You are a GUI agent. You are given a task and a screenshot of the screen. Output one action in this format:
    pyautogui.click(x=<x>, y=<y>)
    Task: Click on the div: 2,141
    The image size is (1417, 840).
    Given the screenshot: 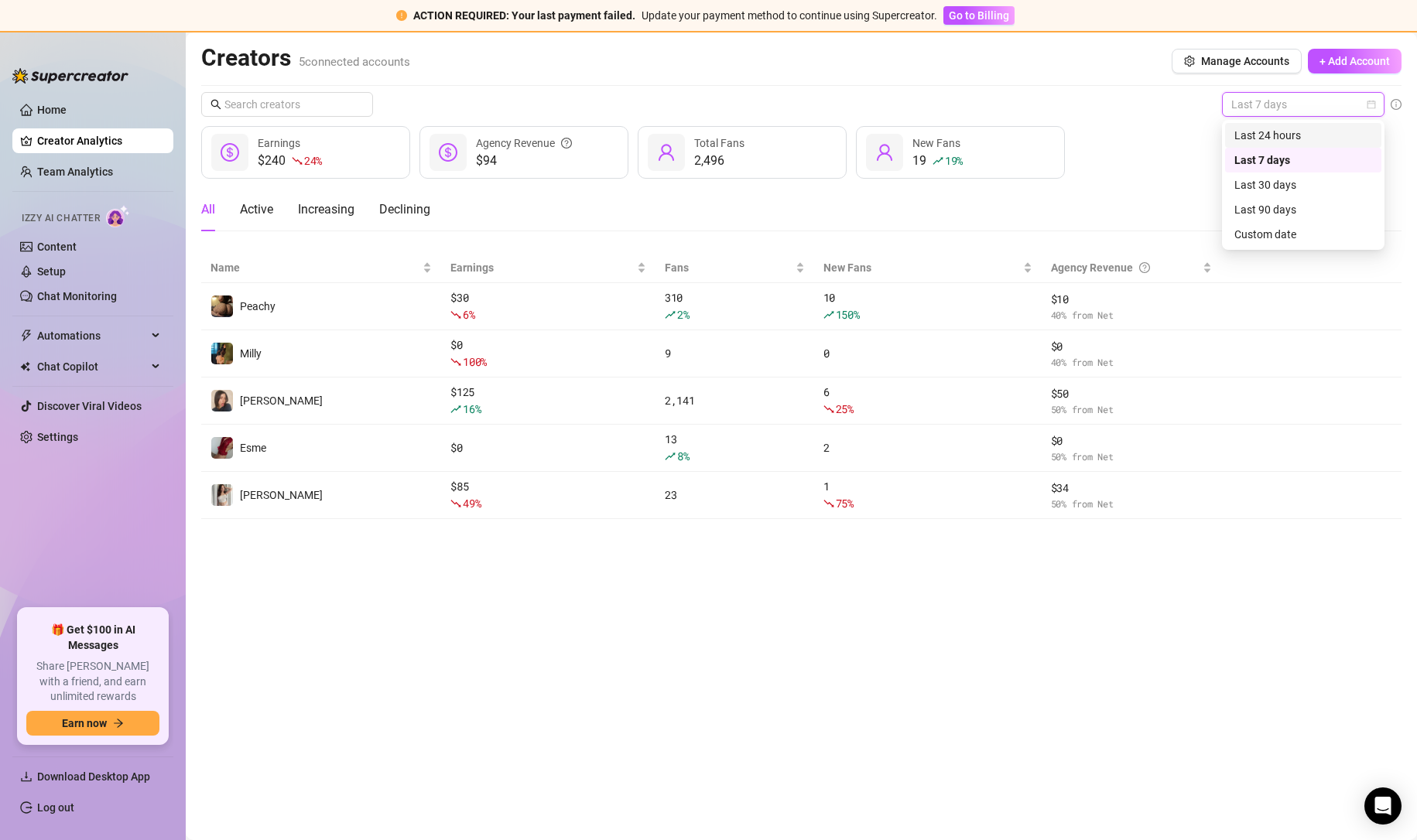 What is the action you would take?
    pyautogui.click(x=734, y=401)
    